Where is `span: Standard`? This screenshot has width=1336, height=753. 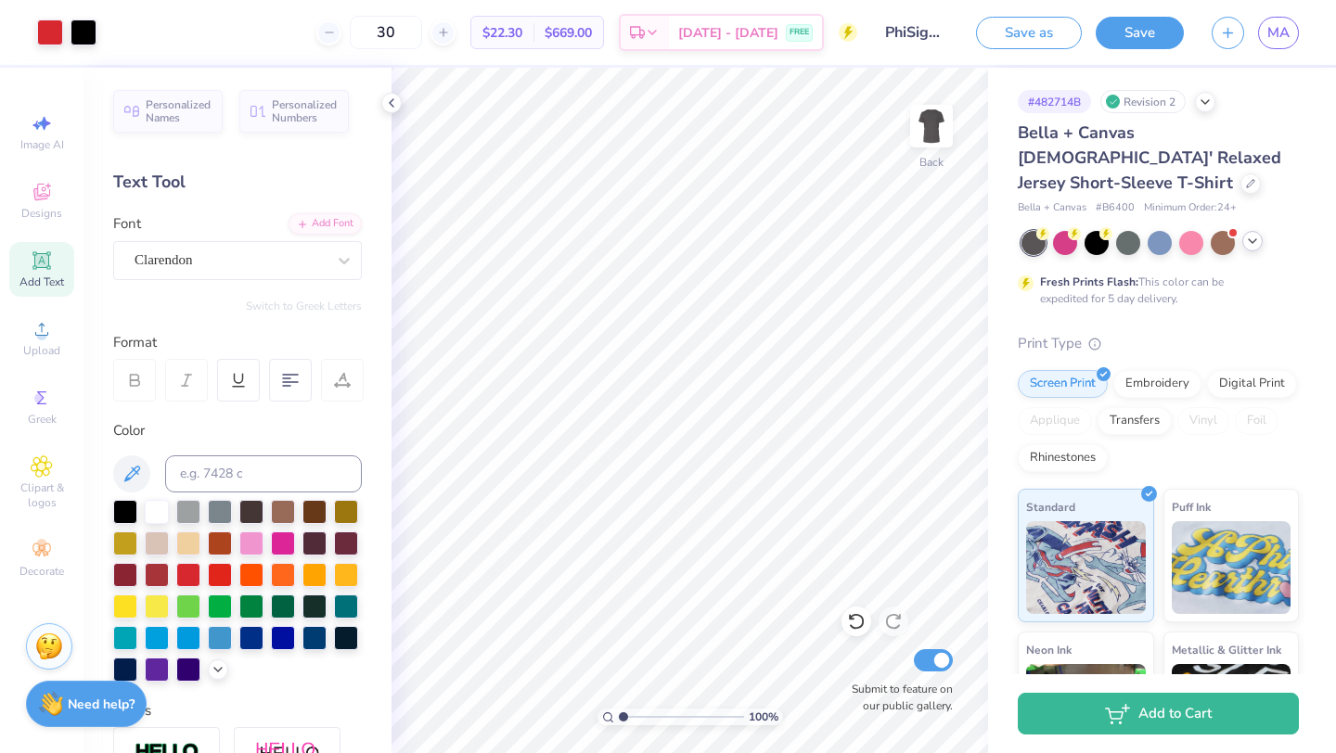 span: Standard is located at coordinates (1050, 507).